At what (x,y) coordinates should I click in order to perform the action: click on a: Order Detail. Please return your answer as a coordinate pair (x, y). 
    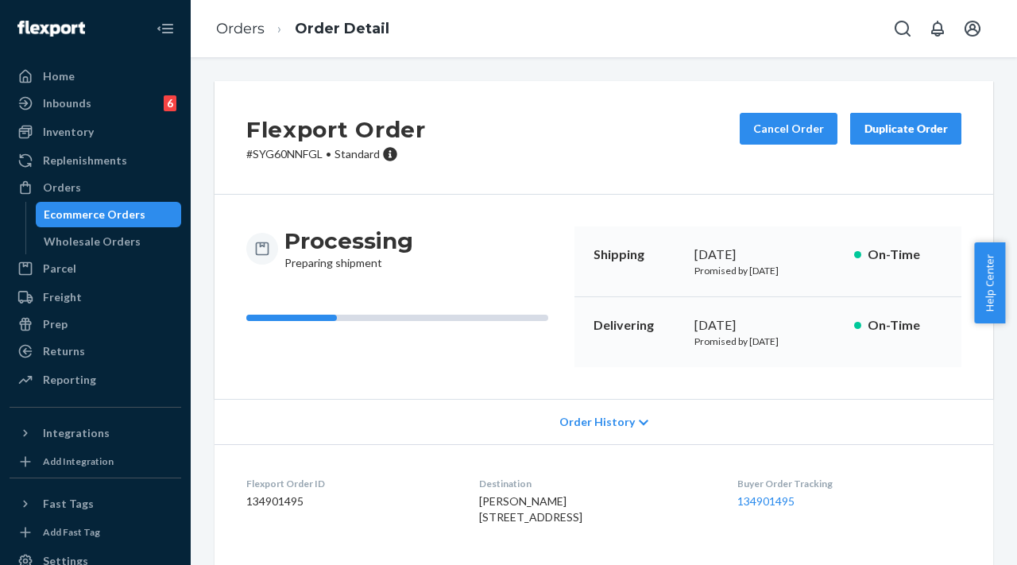
    Looking at the image, I should click on (342, 29).